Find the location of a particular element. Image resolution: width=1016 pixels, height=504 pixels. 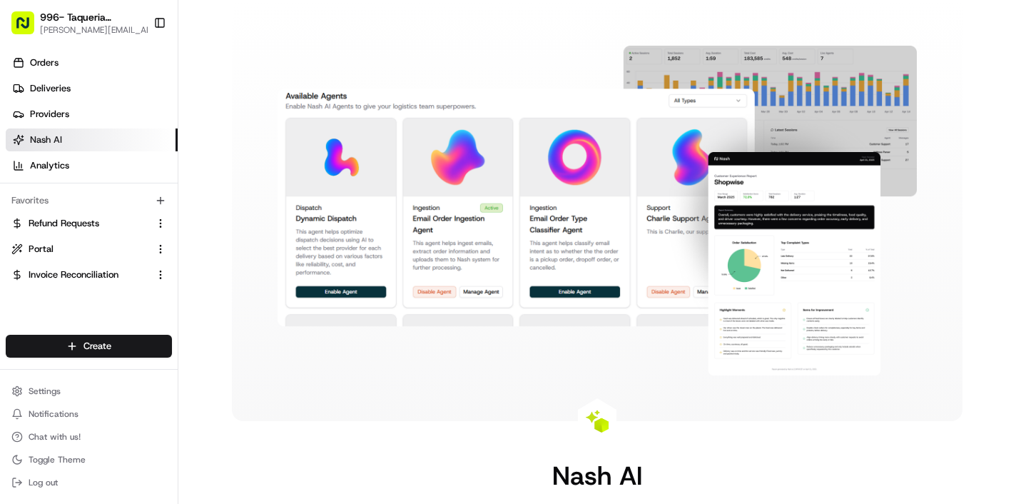

span: Analytics is located at coordinates (49, 166).